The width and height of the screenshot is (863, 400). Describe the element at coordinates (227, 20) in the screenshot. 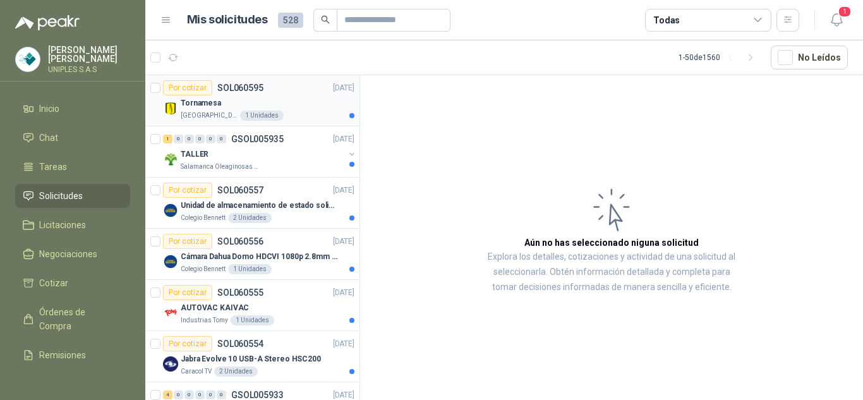

I see `h1: Mis solicitudes` at that location.